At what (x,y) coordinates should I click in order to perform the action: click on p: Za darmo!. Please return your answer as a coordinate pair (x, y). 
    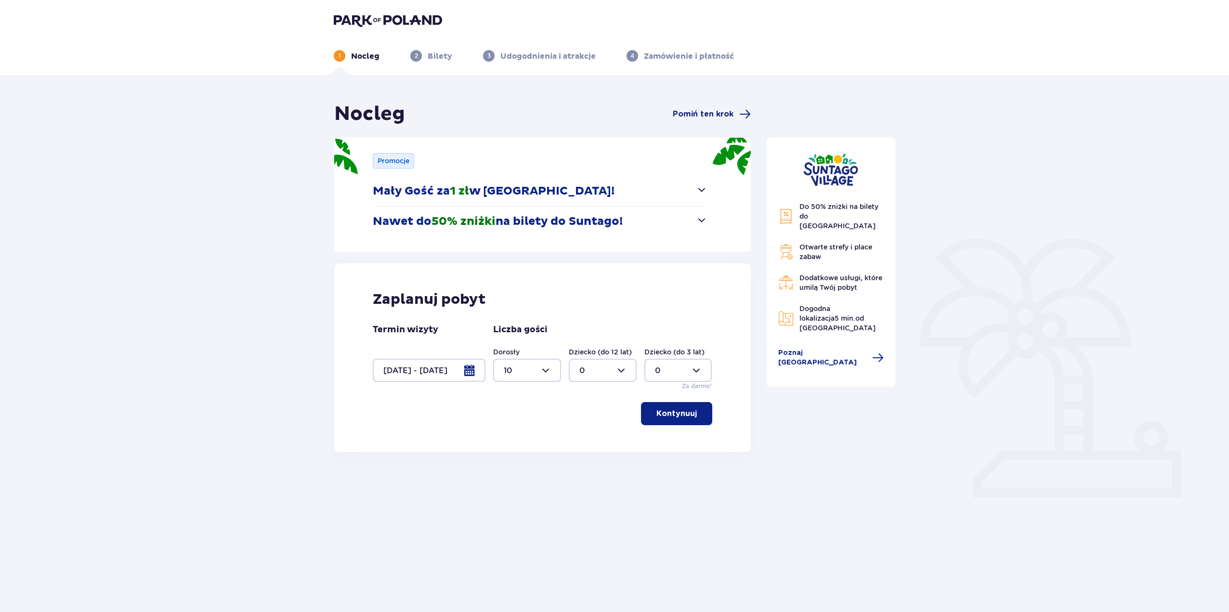
    Looking at the image, I should click on (697, 386).